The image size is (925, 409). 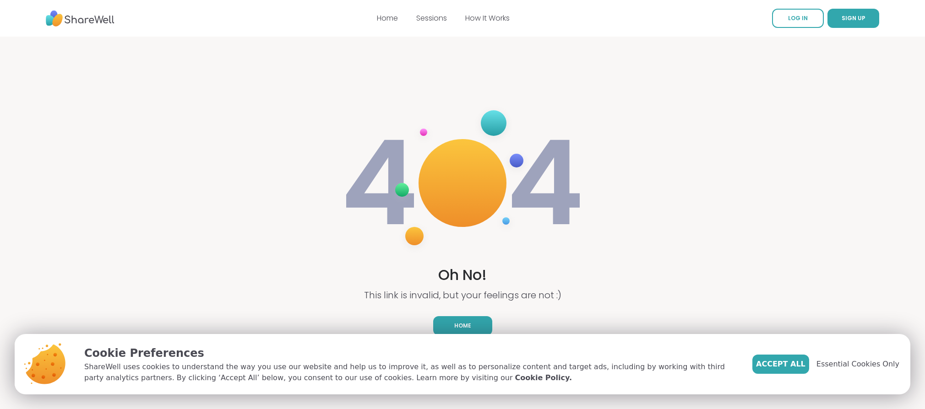 What do you see at coordinates (780, 364) in the screenshot?
I see `button: Accept All` at bounding box center [780, 364].